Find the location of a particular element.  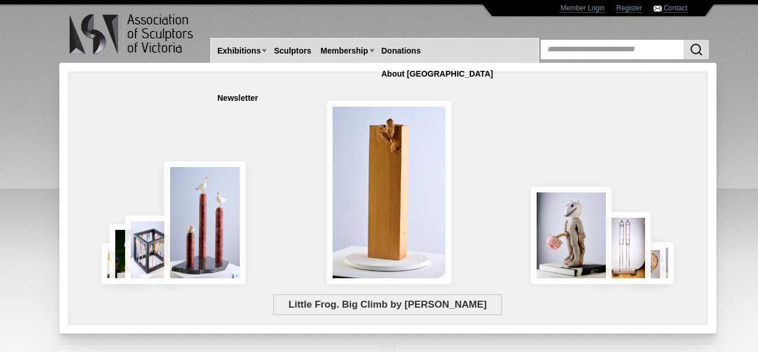

a: Sculptors is located at coordinates (292, 51).